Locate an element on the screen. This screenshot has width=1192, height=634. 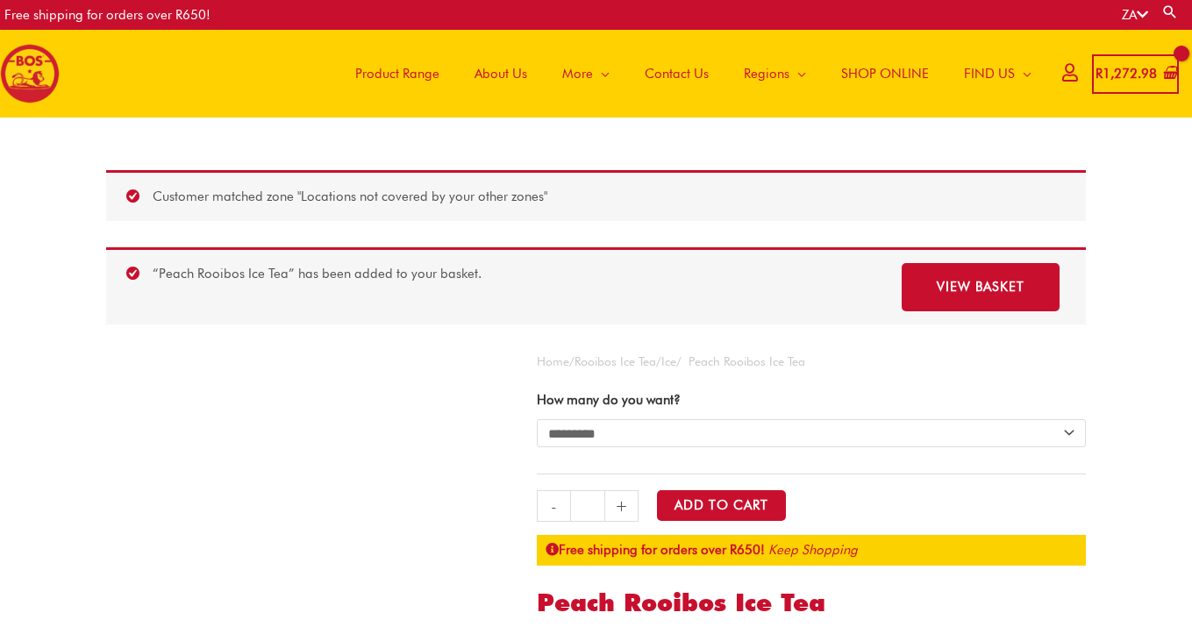
div: Customer matched zone "Locations not covered by your other zones" is located at coordinates (595, 196).